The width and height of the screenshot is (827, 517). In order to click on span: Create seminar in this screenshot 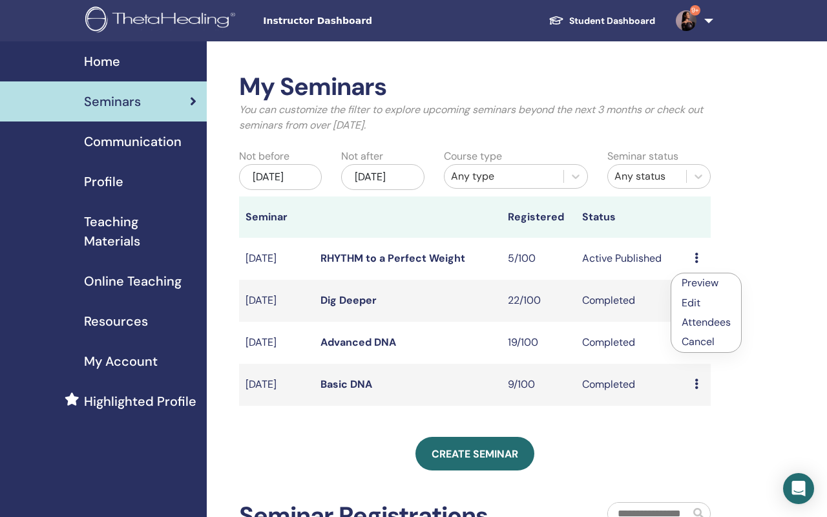, I will do `click(475, 454)`.